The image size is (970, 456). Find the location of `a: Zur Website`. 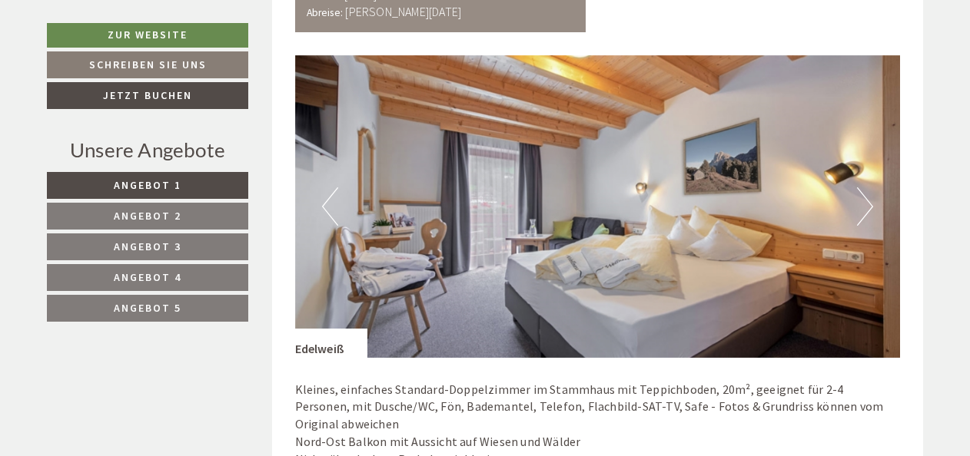

a: Zur Website is located at coordinates (148, 35).